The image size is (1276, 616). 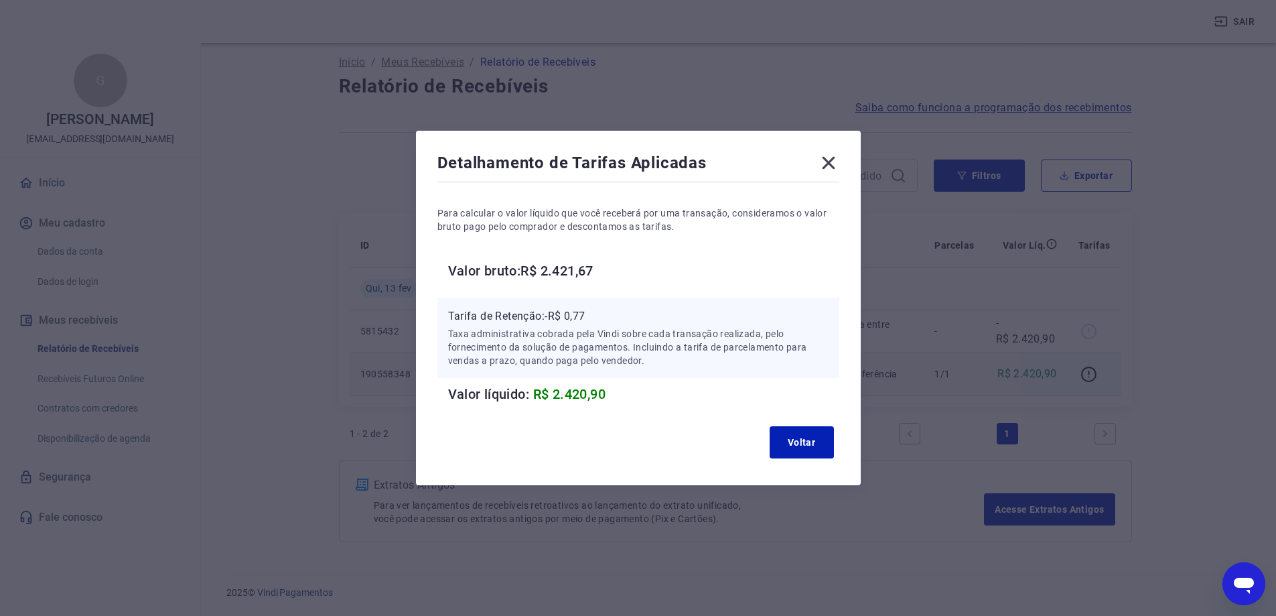 What do you see at coordinates (569, 394) in the screenshot?
I see `span: R$ 2.420,90` at bounding box center [569, 394].